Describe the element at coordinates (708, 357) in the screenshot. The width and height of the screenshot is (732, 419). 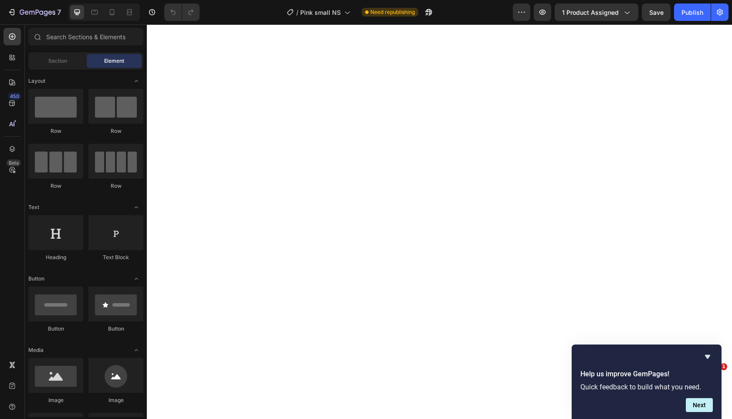
I see `button: Hide survey` at that location.